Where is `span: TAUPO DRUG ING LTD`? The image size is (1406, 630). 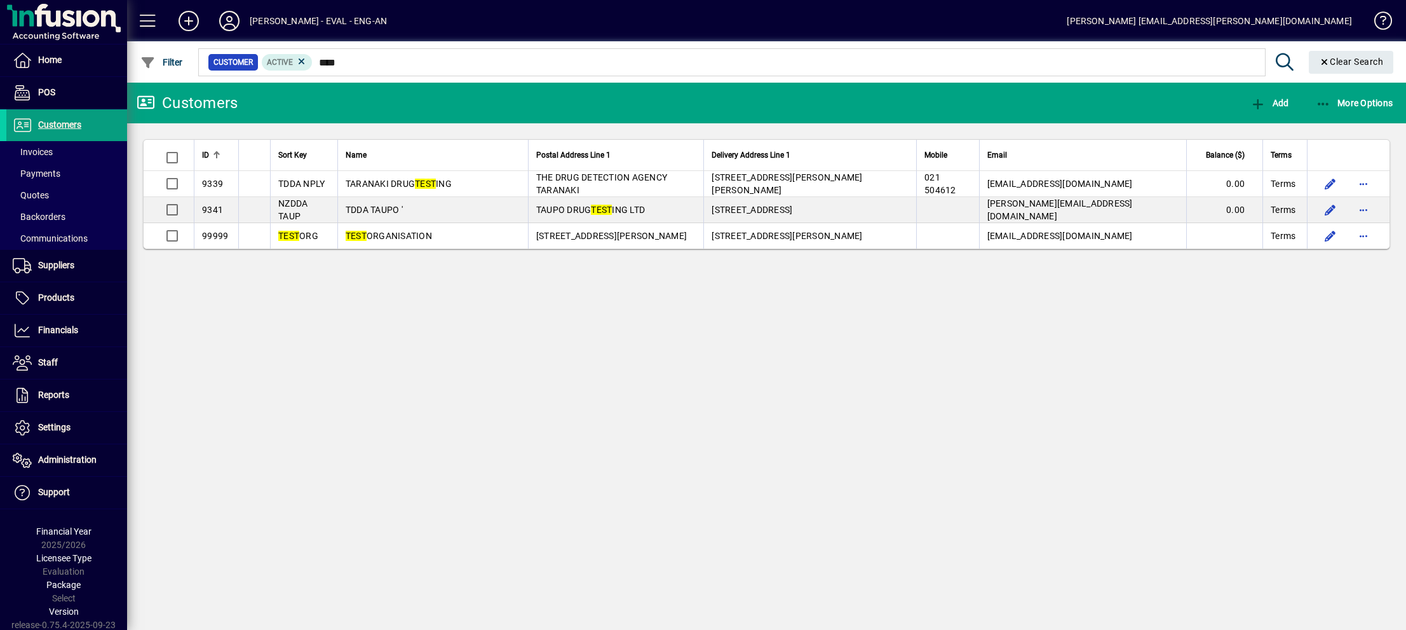 span: TAUPO DRUG ING LTD is located at coordinates (590, 210).